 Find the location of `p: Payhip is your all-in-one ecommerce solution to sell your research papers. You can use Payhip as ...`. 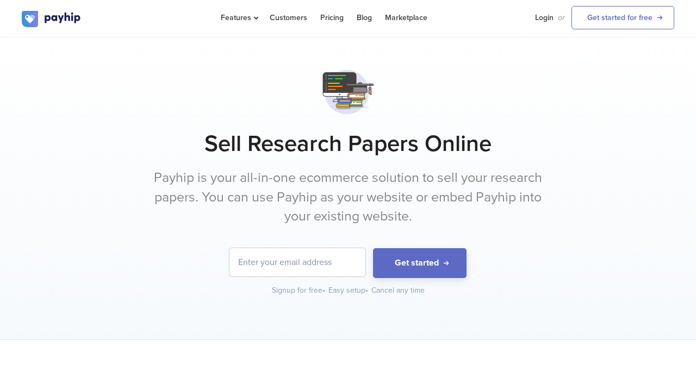

p: Payhip is your all-in-one ecommerce solution to sell your research papers. You can use Payhip as ... is located at coordinates (348, 197).